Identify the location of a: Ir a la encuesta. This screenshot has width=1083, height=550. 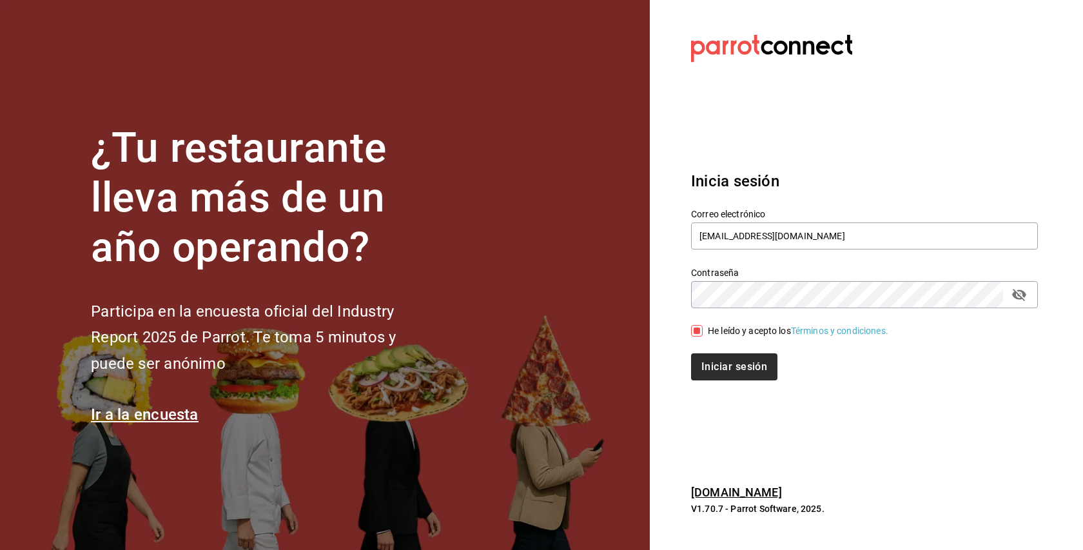
(144, 414).